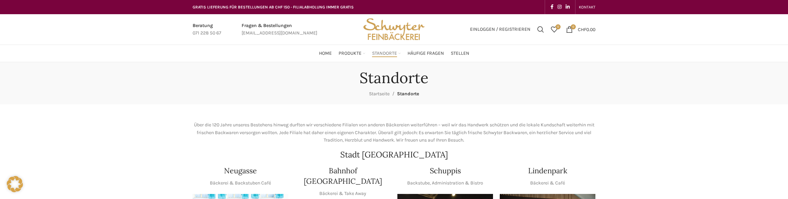  Describe the element at coordinates (568, 7) in the screenshot. I see `a: Linkedin social link` at that location.